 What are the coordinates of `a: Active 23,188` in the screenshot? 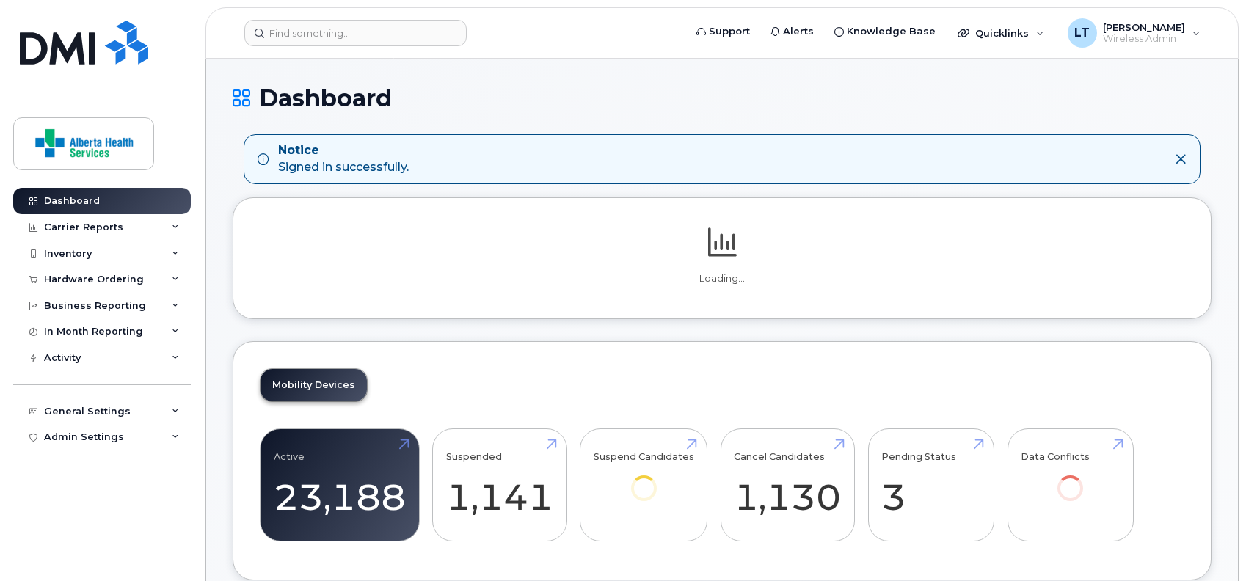 It's located at (340, 485).